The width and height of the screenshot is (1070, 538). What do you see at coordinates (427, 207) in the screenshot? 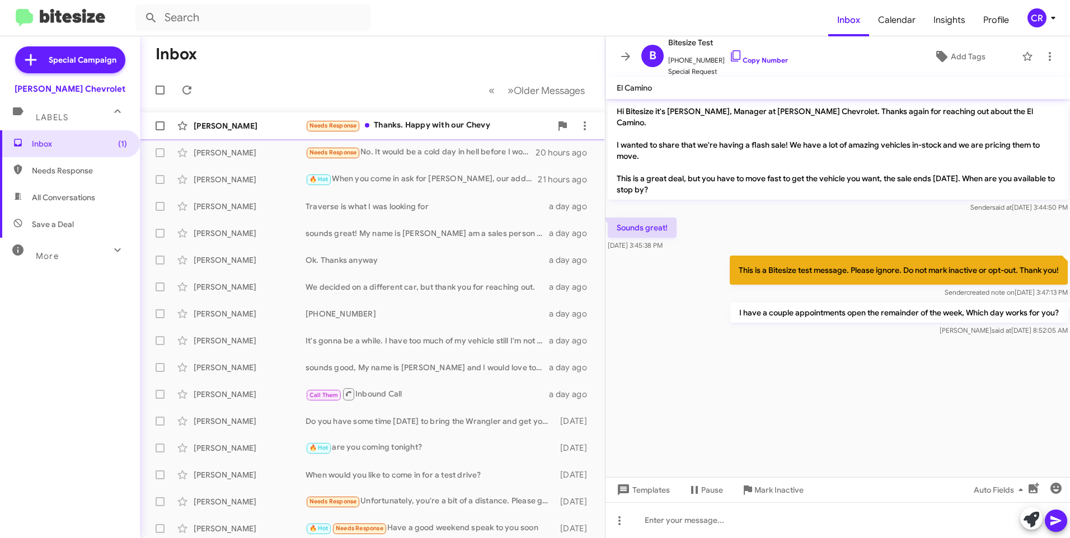
I see `div: Traverse is what I was looking for` at bounding box center [427, 207].